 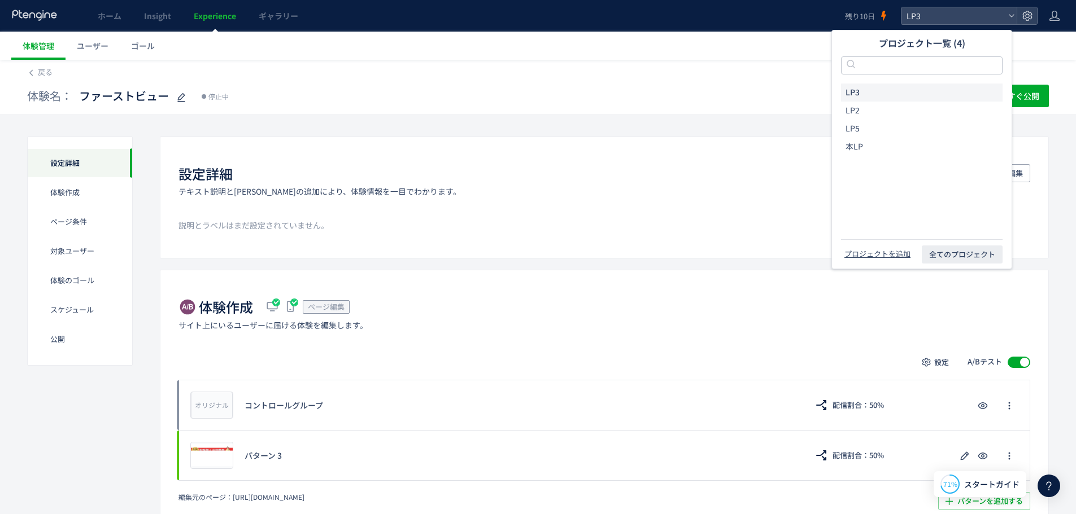 What do you see at coordinates (80, 281) in the screenshot?
I see `div: 体験のゴール` at bounding box center [80, 281].